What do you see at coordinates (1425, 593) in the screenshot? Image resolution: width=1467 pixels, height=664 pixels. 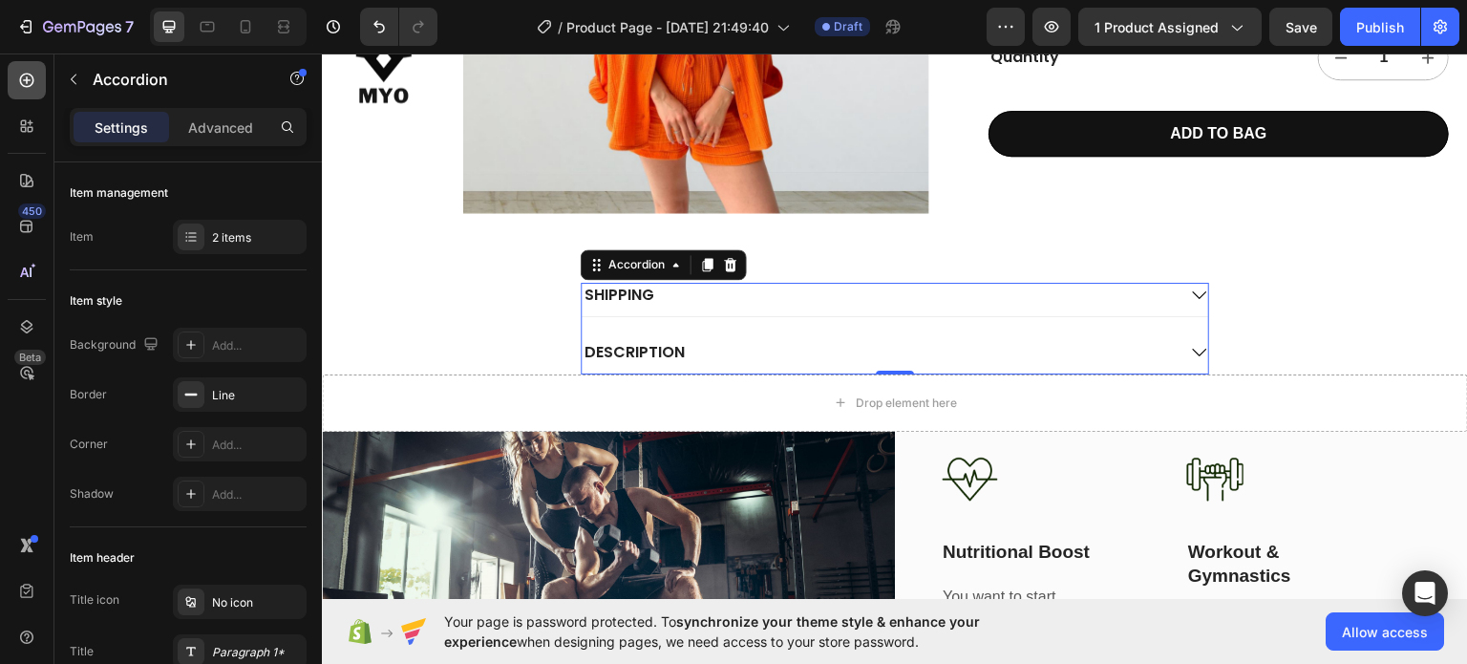 I see `div: Open Intercom Messenger` at bounding box center [1425, 593].